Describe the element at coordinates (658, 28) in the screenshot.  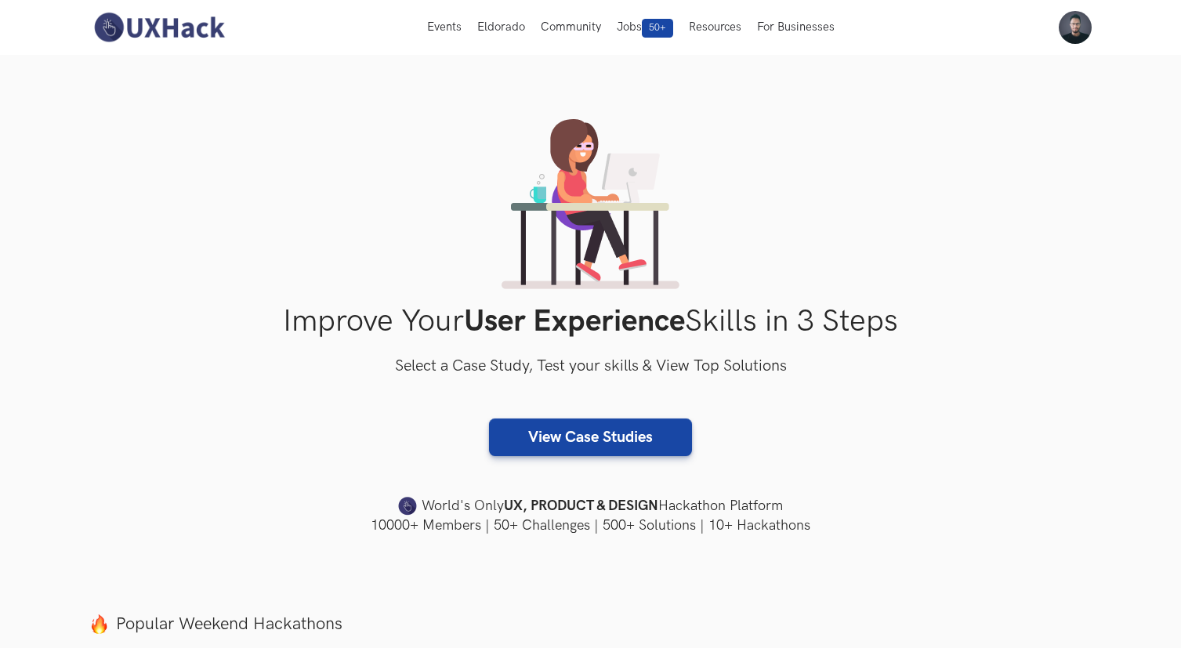
I see `span: 50+` at that location.